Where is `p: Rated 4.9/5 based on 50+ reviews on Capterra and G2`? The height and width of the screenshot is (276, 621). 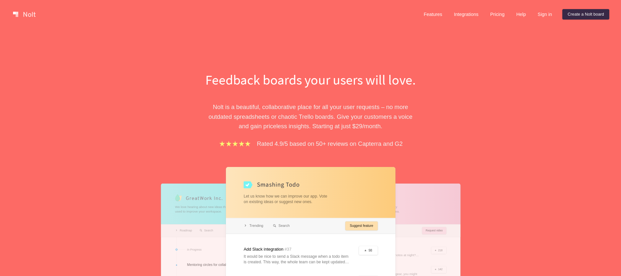
p: Rated 4.9/5 based on 50+ reviews on Capterra and G2 is located at coordinates (330, 144).